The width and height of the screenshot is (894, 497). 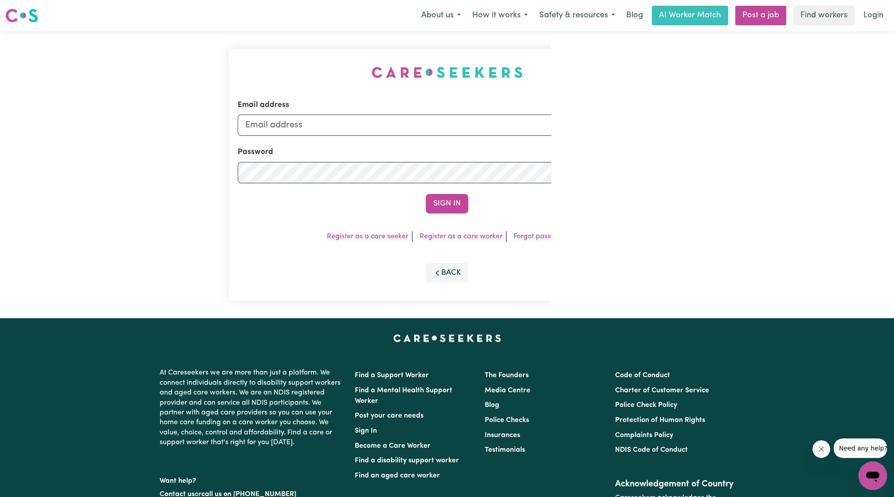 What do you see at coordinates (407, 461) in the screenshot?
I see `a: Find a disability support worker` at bounding box center [407, 461].